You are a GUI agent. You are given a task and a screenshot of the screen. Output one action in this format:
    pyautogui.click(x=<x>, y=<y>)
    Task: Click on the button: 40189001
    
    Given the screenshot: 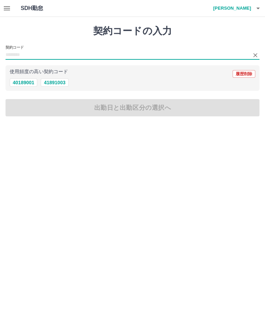 What is the action you would take?
    pyautogui.click(x=23, y=82)
    